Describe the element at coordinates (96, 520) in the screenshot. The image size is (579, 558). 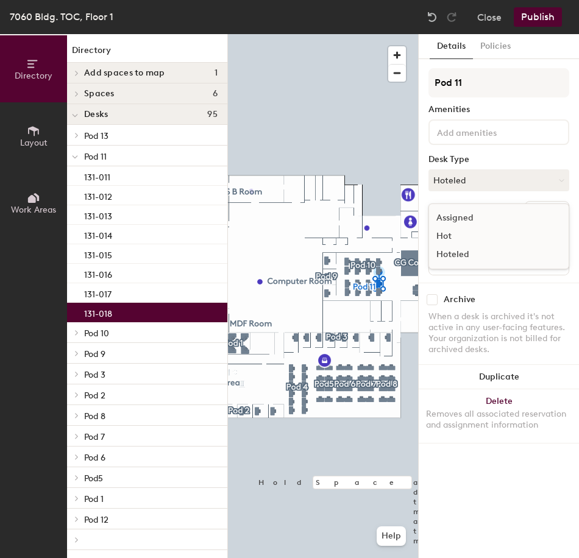
I see `span: Pod 12` at that location.